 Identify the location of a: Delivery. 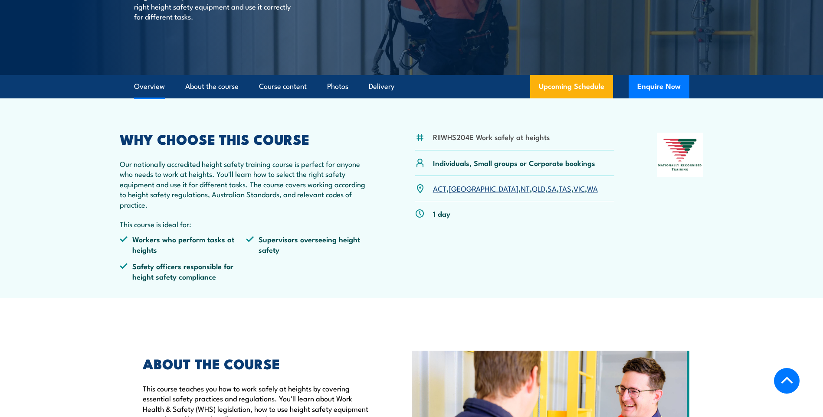
(381, 86).